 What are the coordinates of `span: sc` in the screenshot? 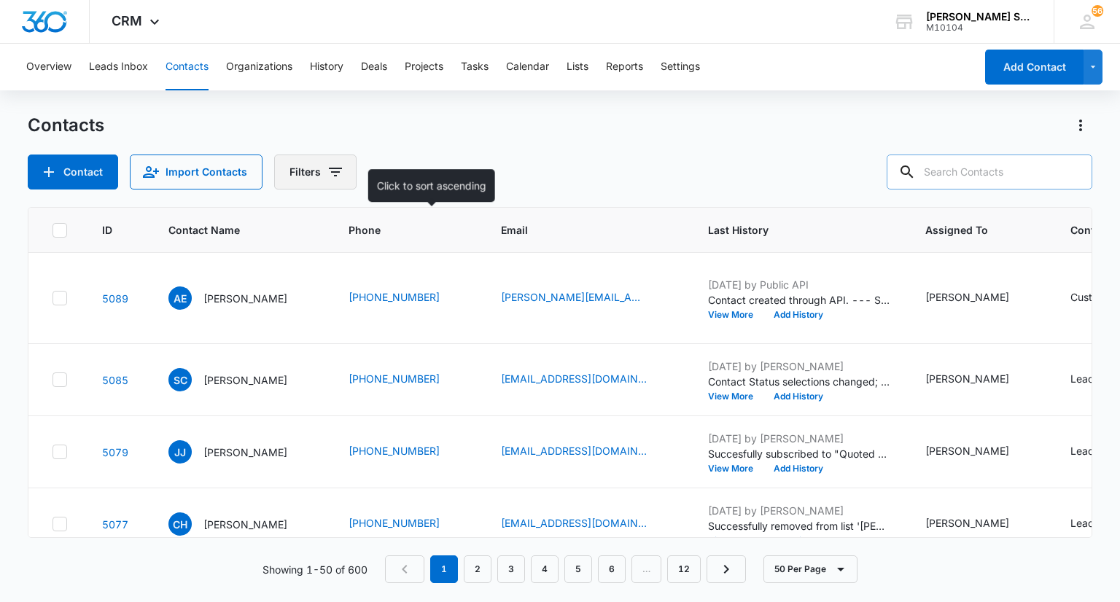 It's located at (180, 380).